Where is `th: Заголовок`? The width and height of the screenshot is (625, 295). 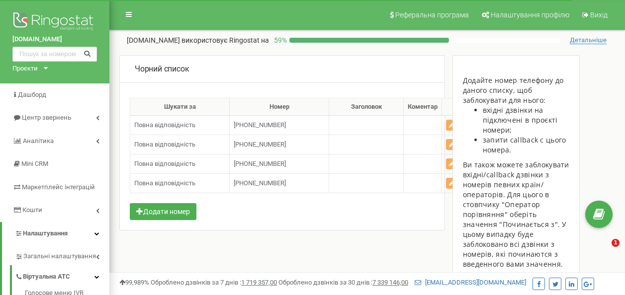
th: Заголовок is located at coordinates (367, 107).